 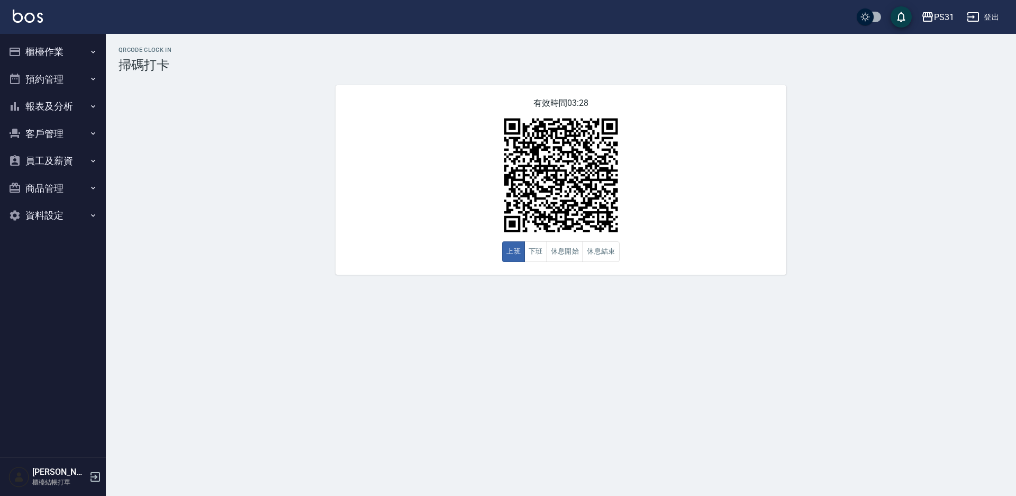 What do you see at coordinates (53, 161) in the screenshot?
I see `button: 員工及薪資` at bounding box center [53, 161].